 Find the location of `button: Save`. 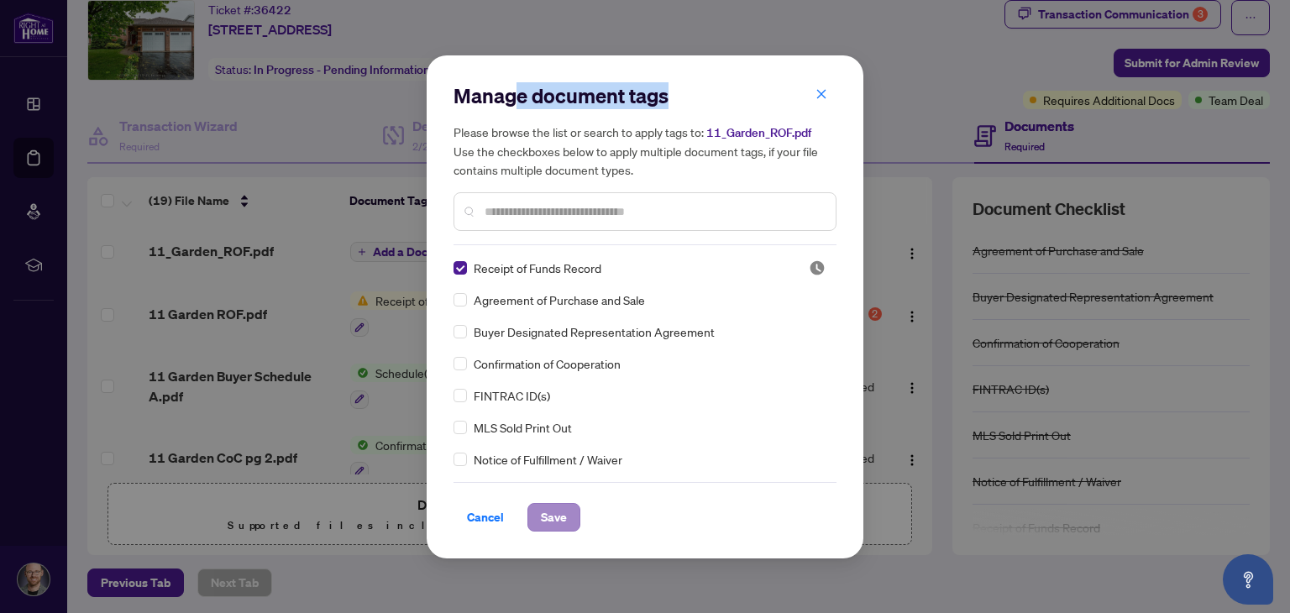

button: Save is located at coordinates (553, 517).